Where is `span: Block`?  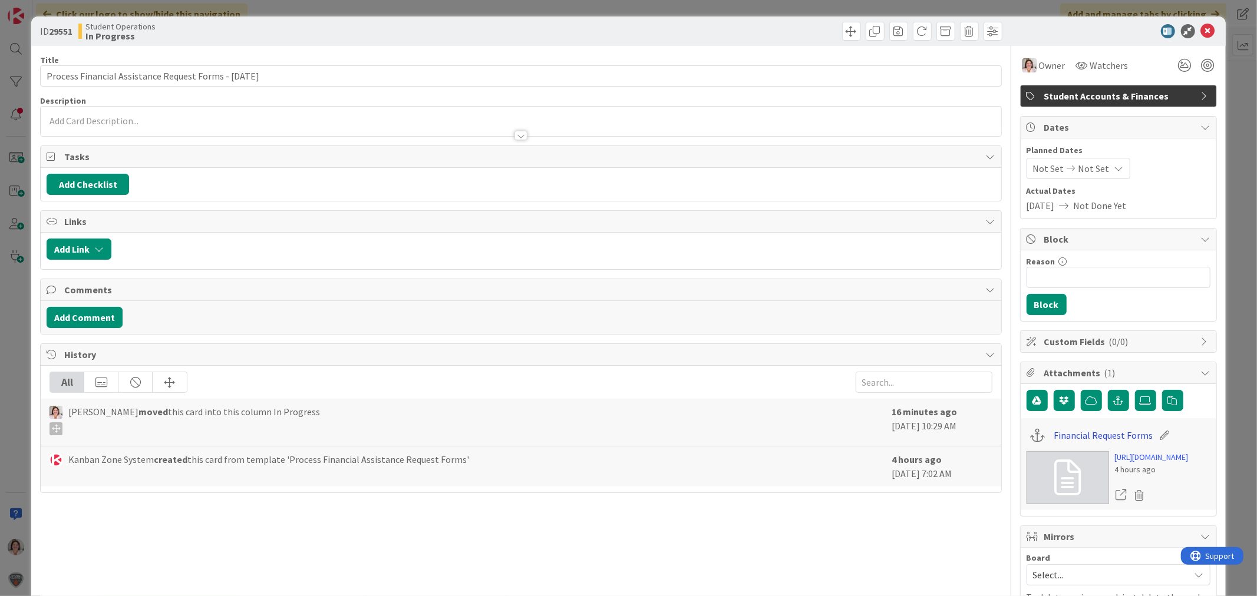 span: Block is located at coordinates (1120, 239).